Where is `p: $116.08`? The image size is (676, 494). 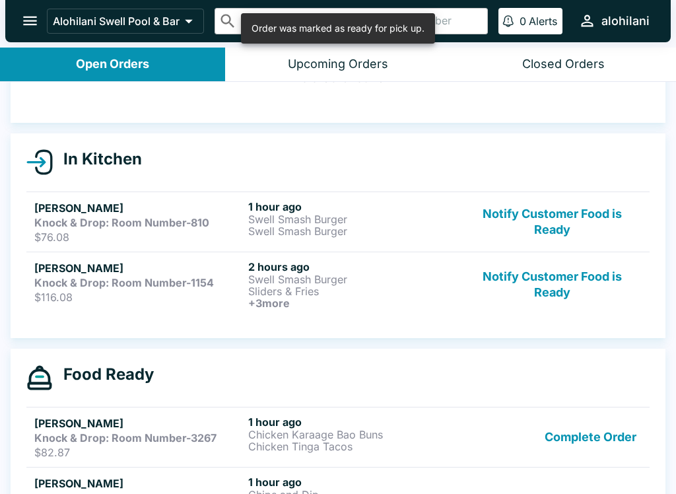 p: $116.08 is located at coordinates (139, 297).